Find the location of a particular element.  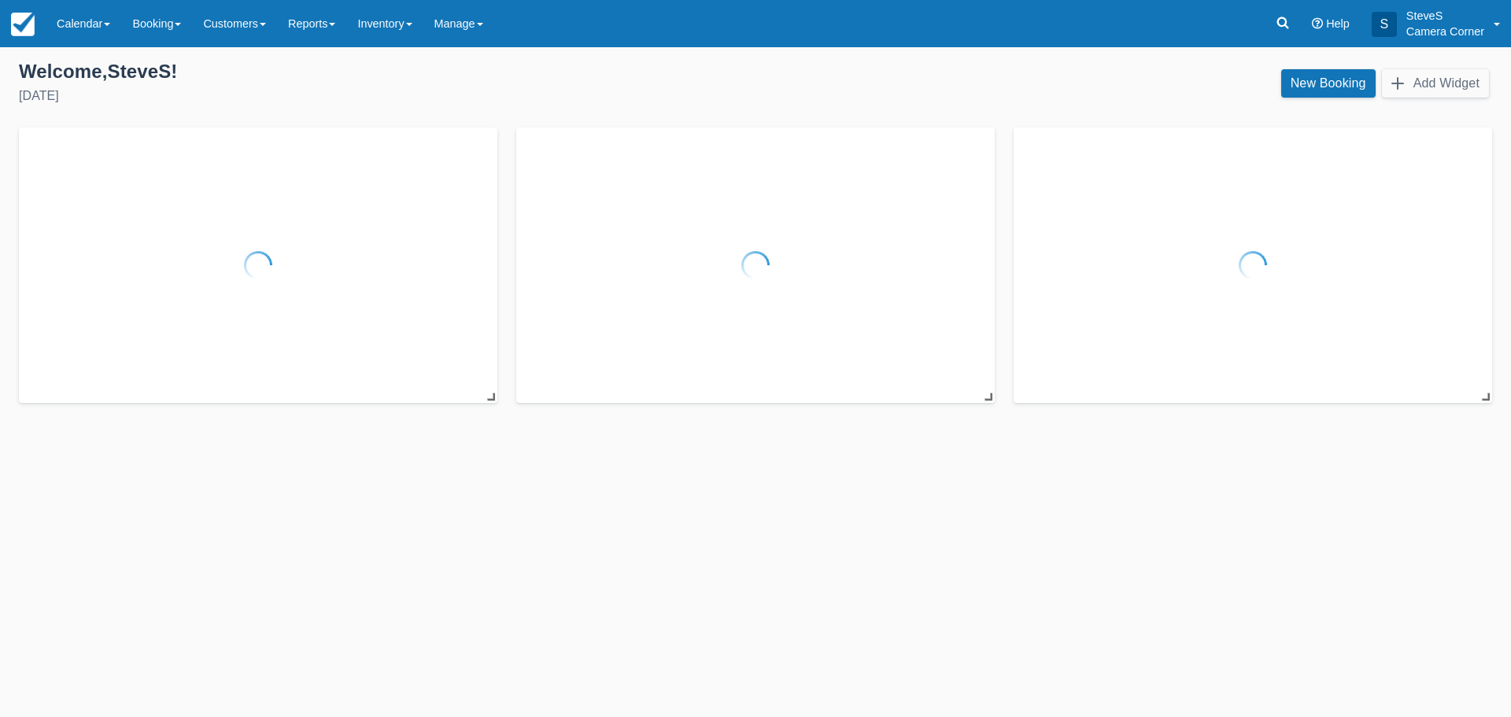

p: Camera Corner is located at coordinates (1445, 31).